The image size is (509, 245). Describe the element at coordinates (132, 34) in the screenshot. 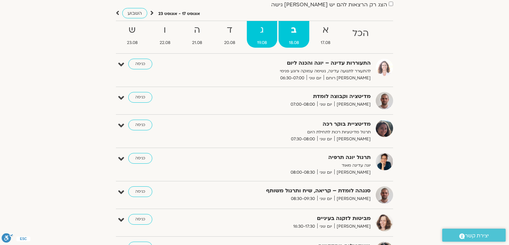

I see `a: ש23.08` at that location.